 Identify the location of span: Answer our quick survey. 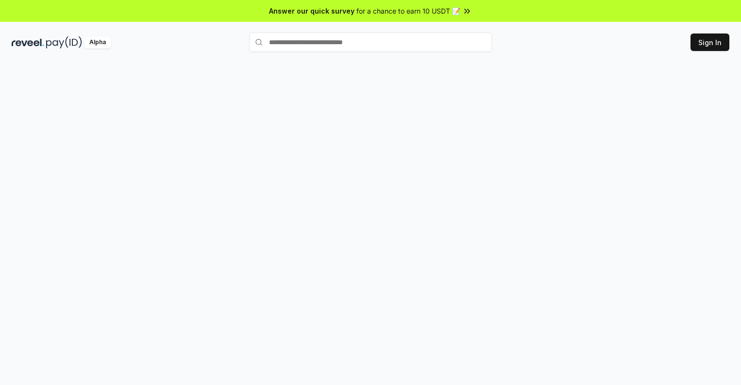
(312, 11).